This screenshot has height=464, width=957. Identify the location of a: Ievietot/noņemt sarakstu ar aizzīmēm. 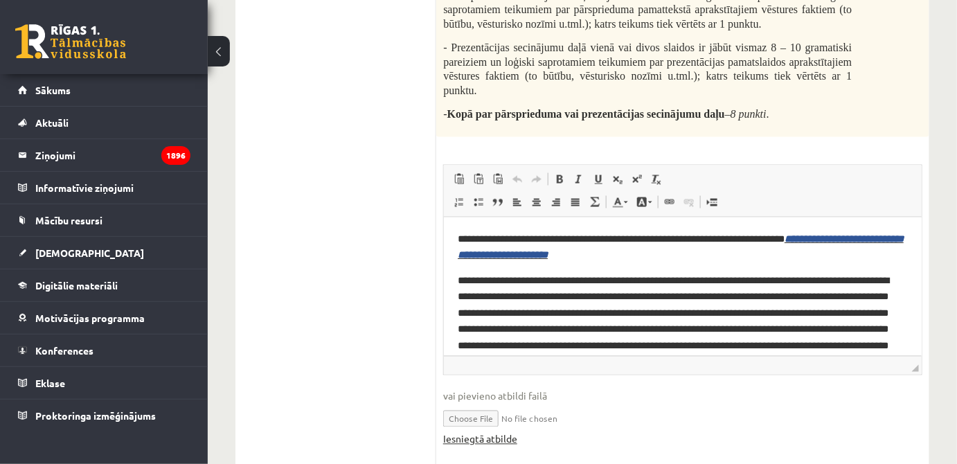
(479, 202).